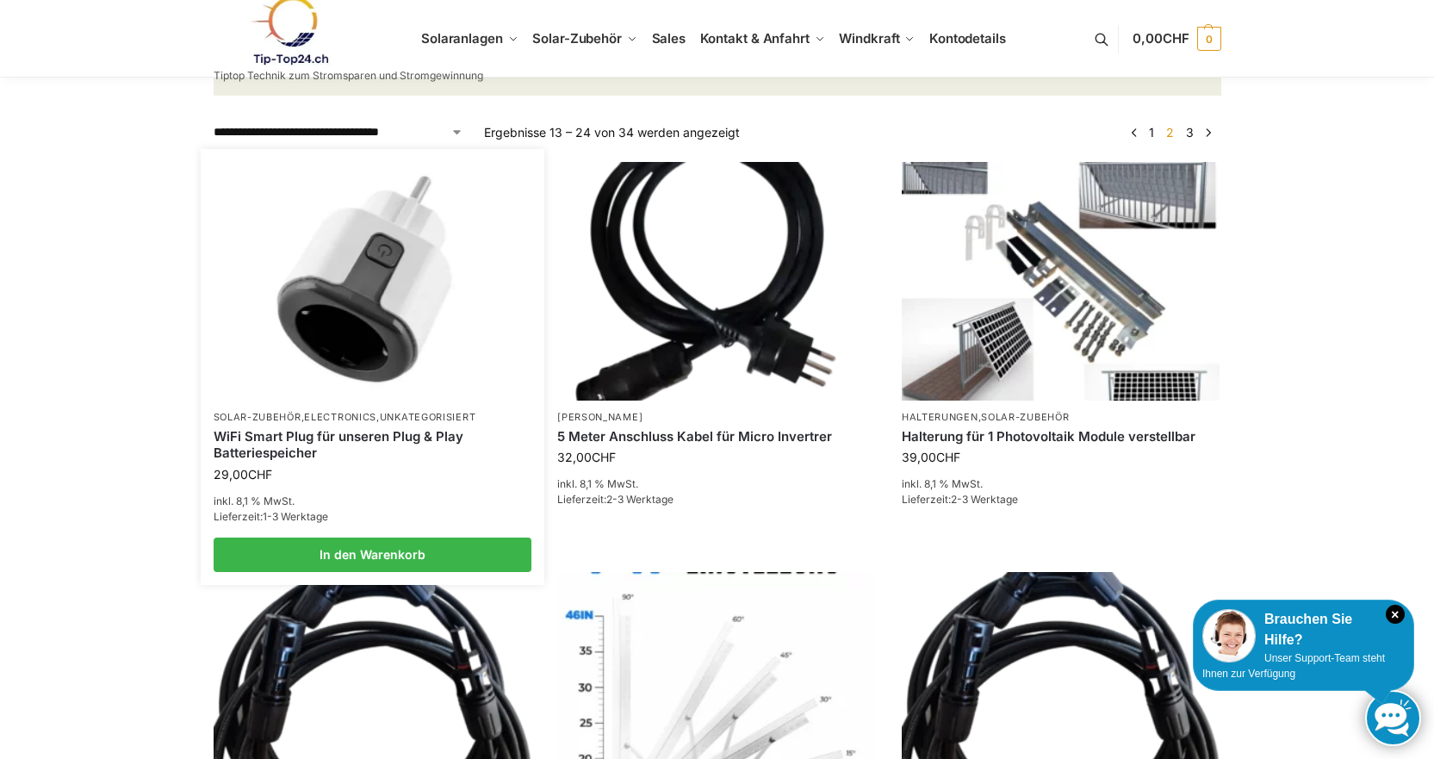 The height and width of the screenshot is (759, 1434). Describe the element at coordinates (295, 516) in the screenshot. I see `span: 1-3 Werktage` at that location.